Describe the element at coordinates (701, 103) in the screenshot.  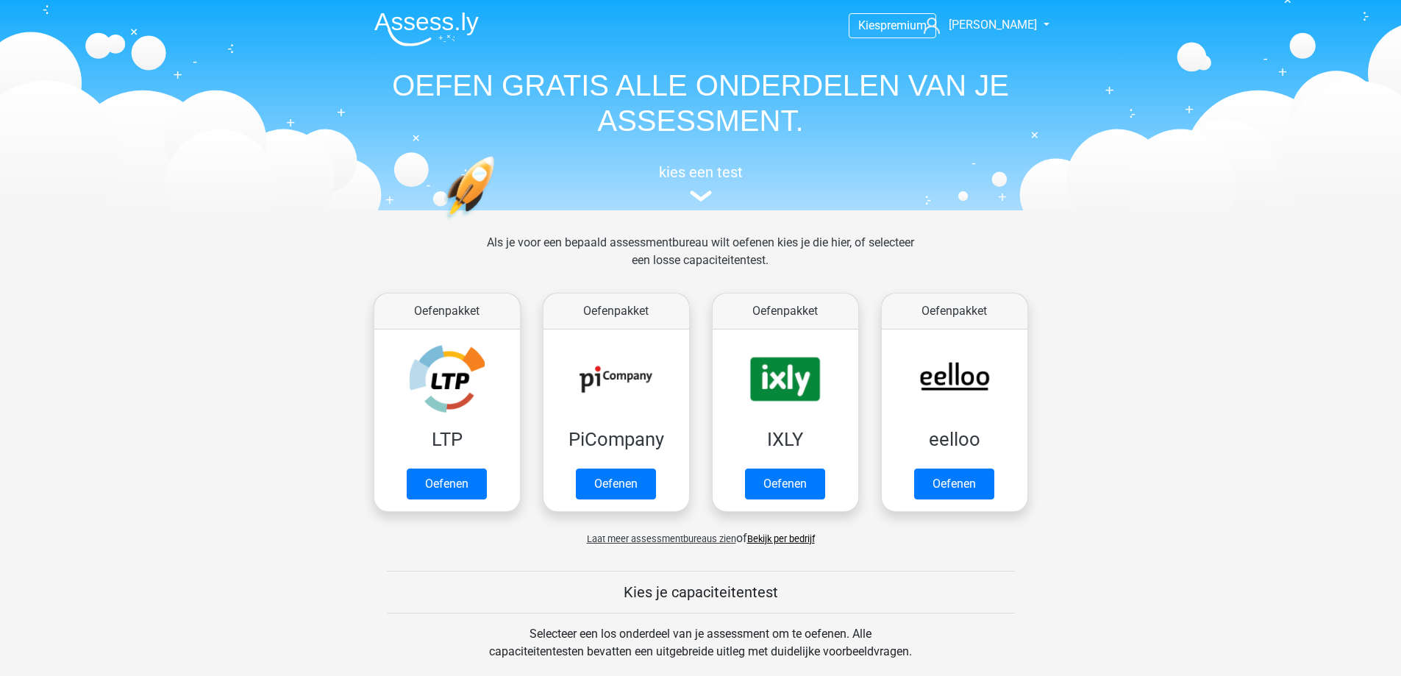
I see `h1: OEFEN GRATIS ALLE ONDERDELEN VAN JE ASSESSMENT.` at that location.